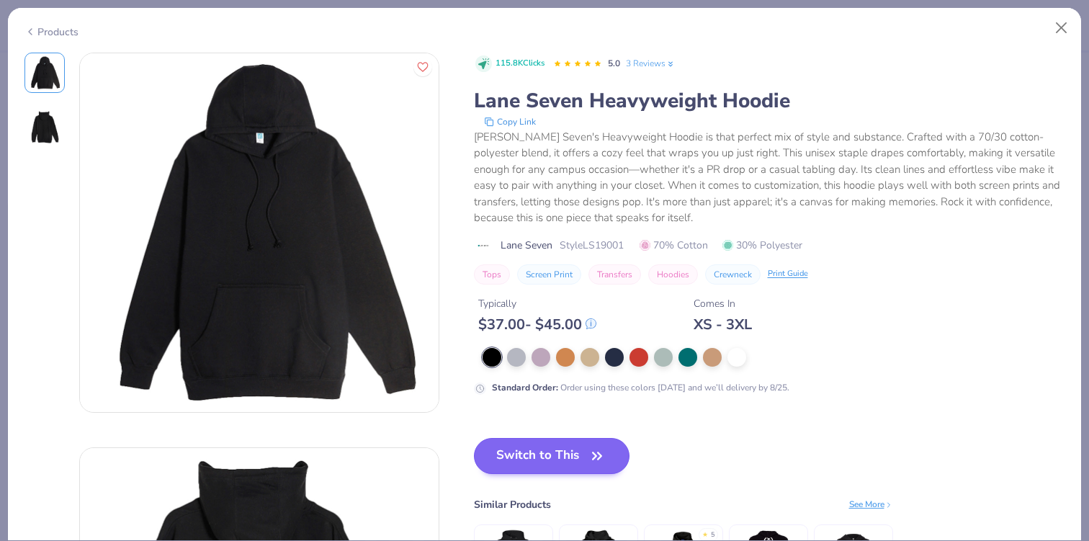 The image size is (1089, 541). I want to click on div: 5.0 Stars, so click(578, 64).